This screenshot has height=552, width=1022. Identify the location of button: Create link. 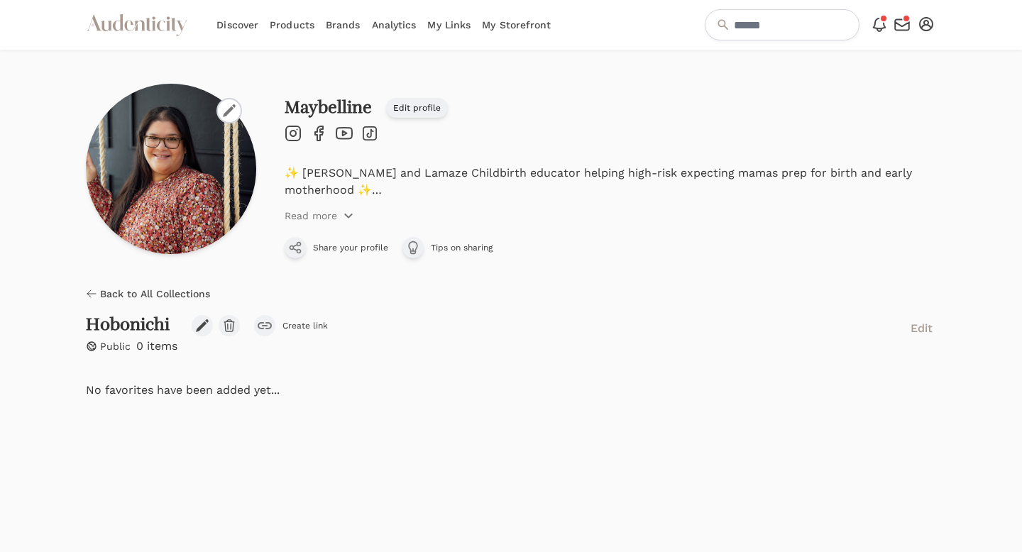
(291, 326).